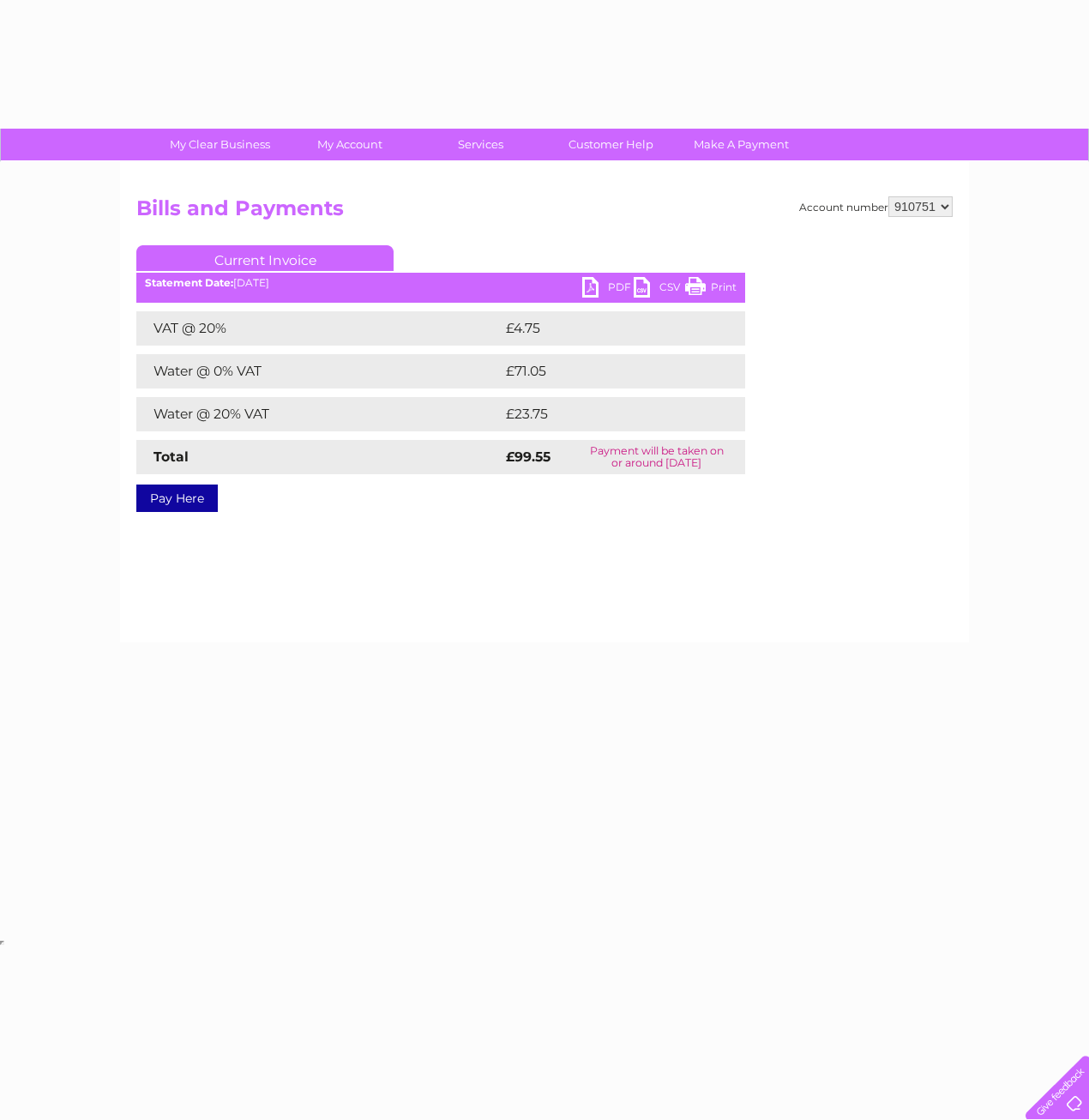  What do you see at coordinates (660, 289) in the screenshot?
I see `a: CSV` at bounding box center [660, 289].